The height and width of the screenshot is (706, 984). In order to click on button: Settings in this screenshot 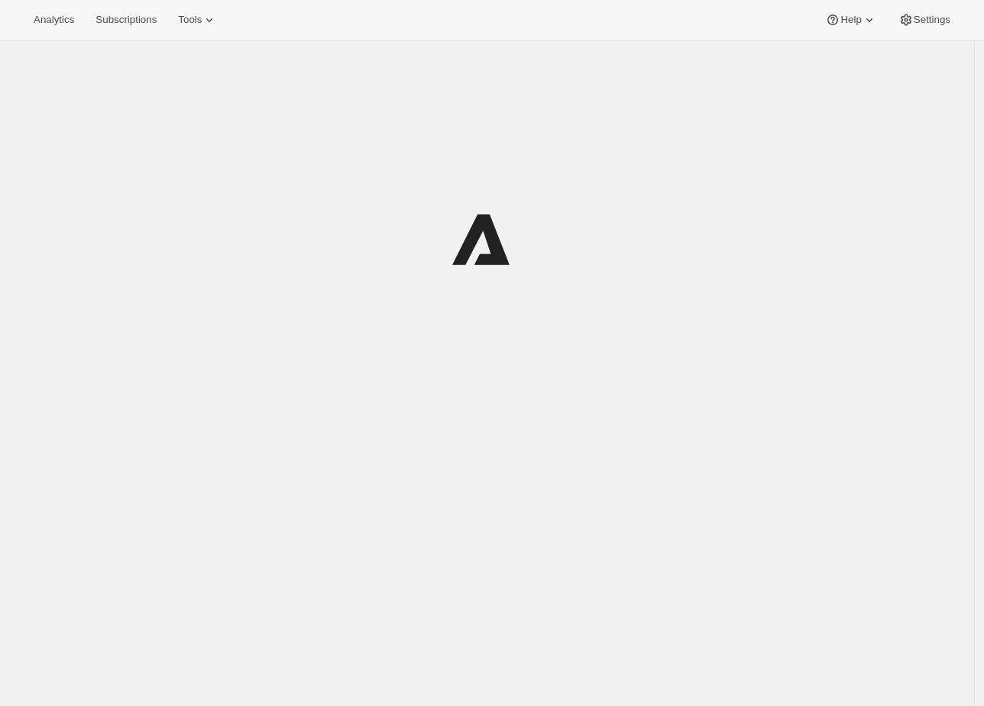, I will do `click(925, 20)`.